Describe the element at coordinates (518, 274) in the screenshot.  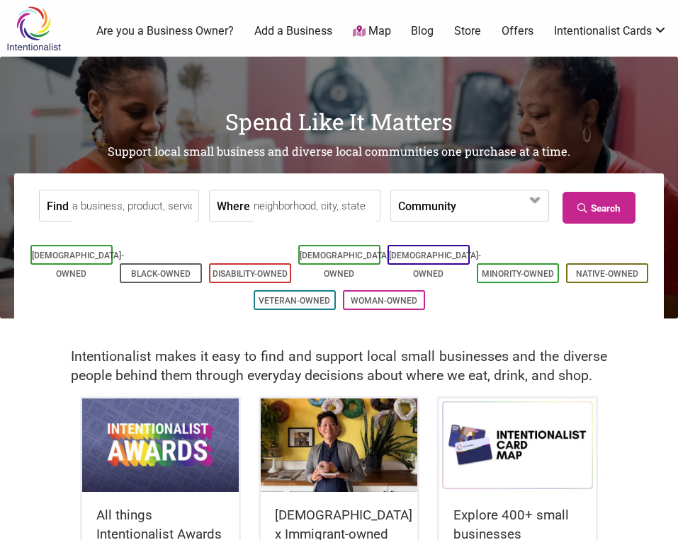
I see `a: Minority-Owned` at that location.